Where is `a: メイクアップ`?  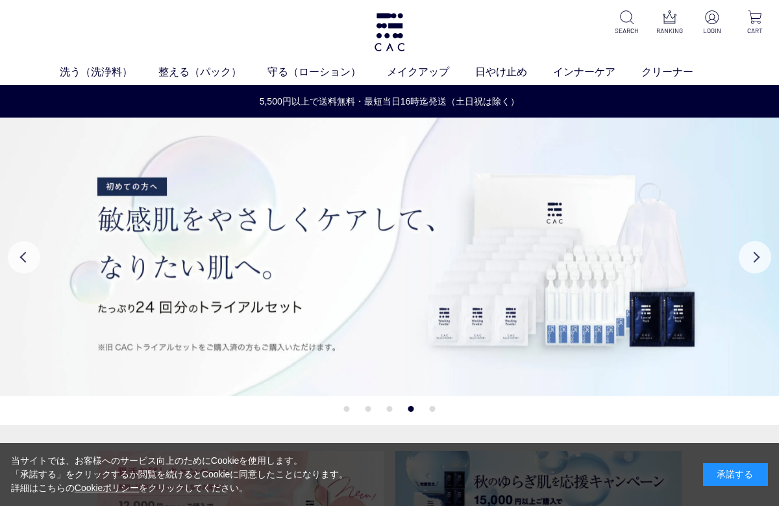 a: メイクアップ is located at coordinates (431, 72).